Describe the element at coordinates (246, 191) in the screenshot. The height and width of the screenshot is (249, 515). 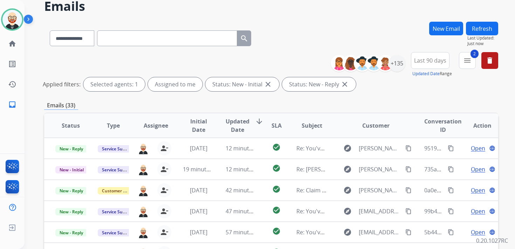
I see `span: 42 minutes ago` at that location.